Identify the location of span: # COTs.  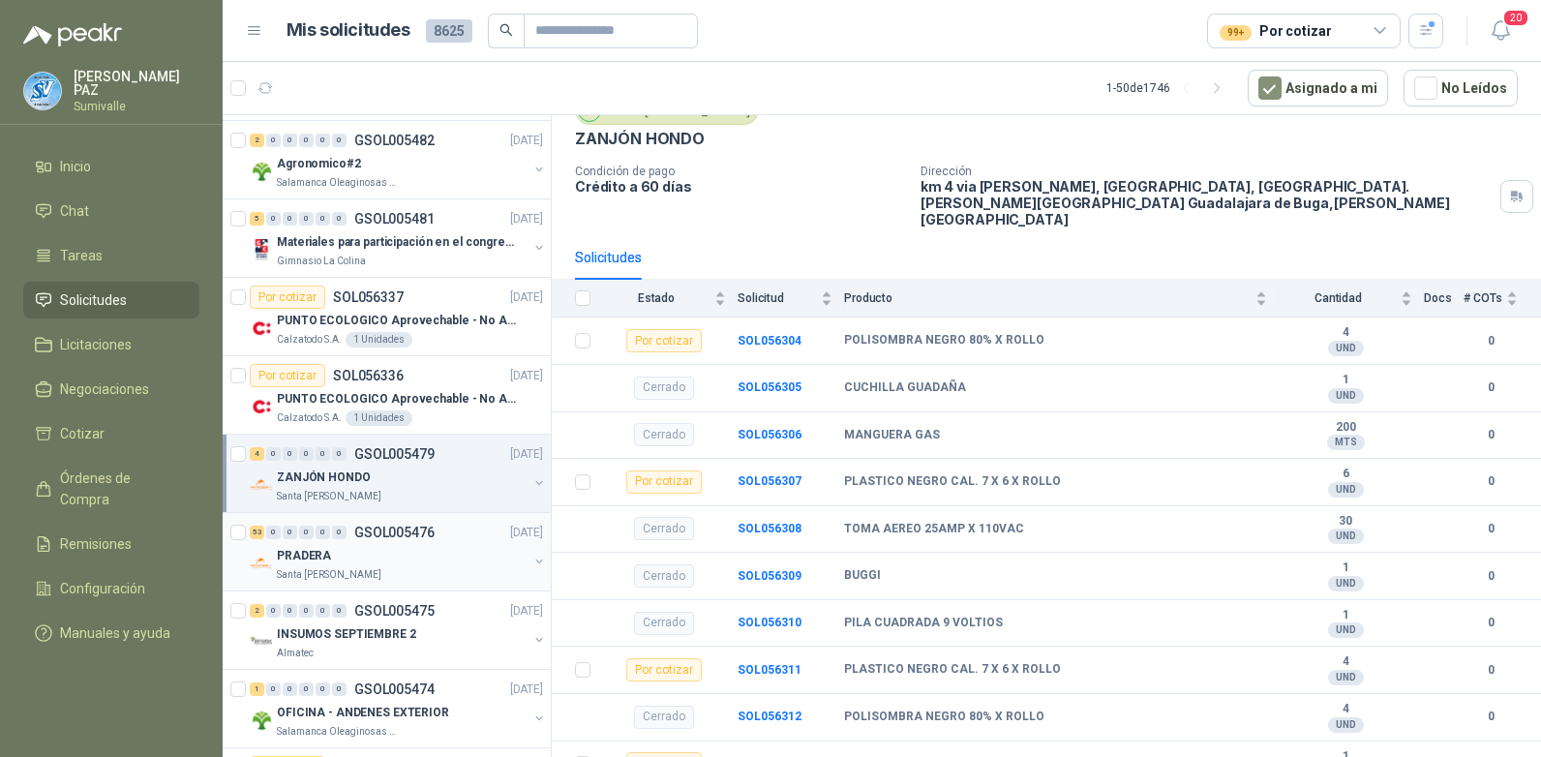
(1483, 298).